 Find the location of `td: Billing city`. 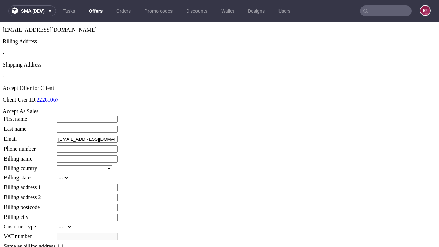

td: Billing city is located at coordinates (29, 195).